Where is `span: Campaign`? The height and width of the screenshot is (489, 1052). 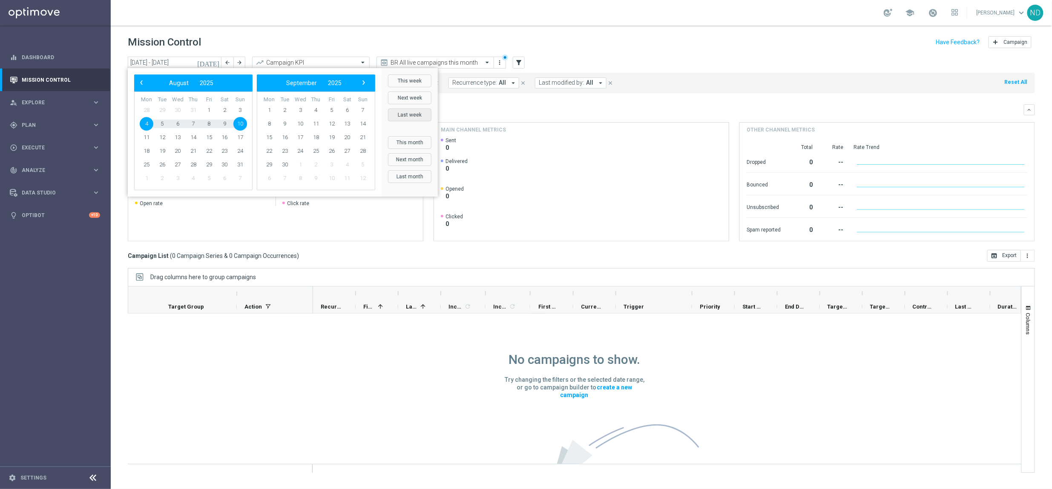 span: Campaign is located at coordinates (1016, 42).